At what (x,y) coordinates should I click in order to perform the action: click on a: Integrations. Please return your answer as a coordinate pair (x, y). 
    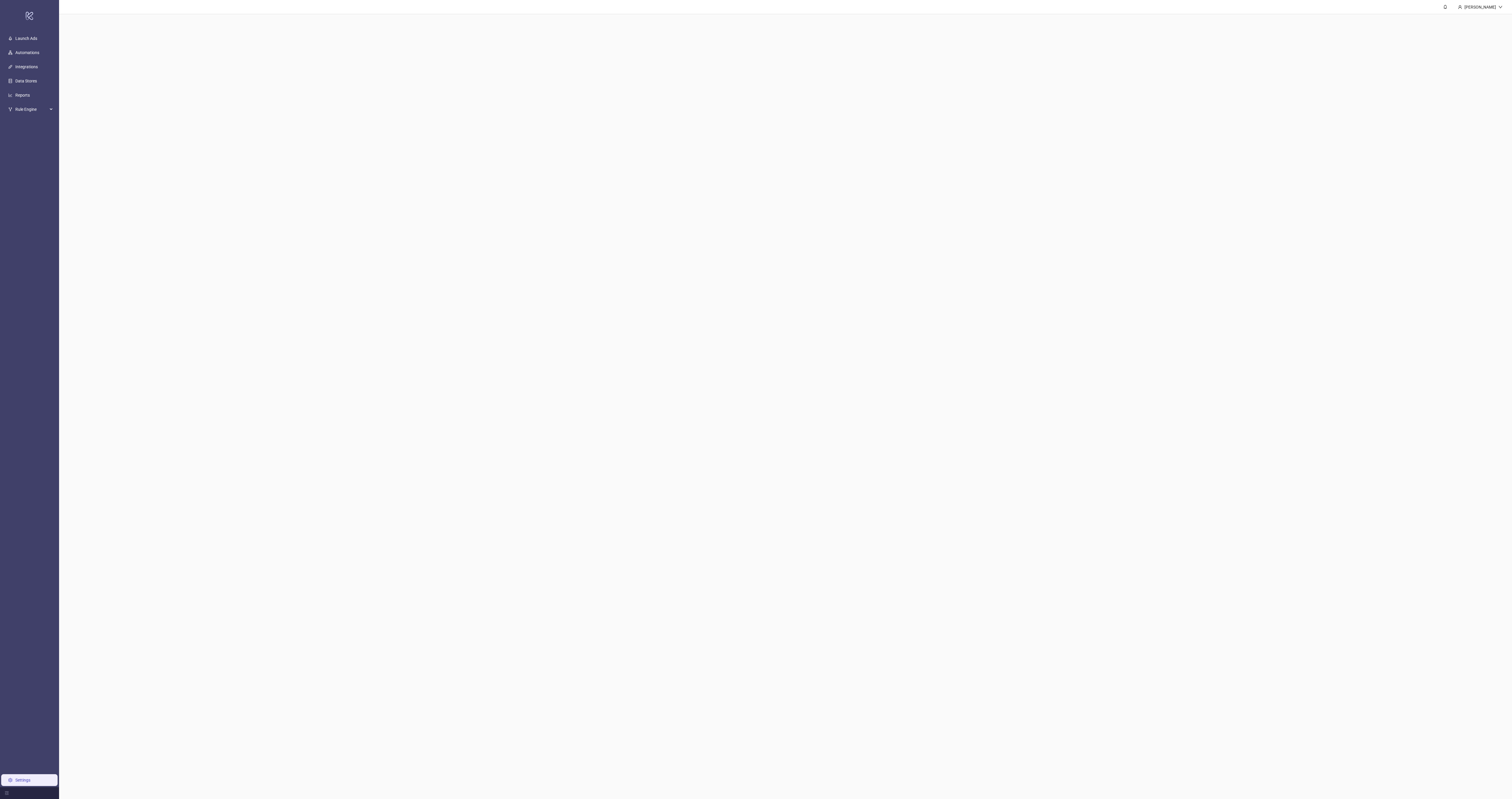
    Looking at the image, I should click on (26, 67).